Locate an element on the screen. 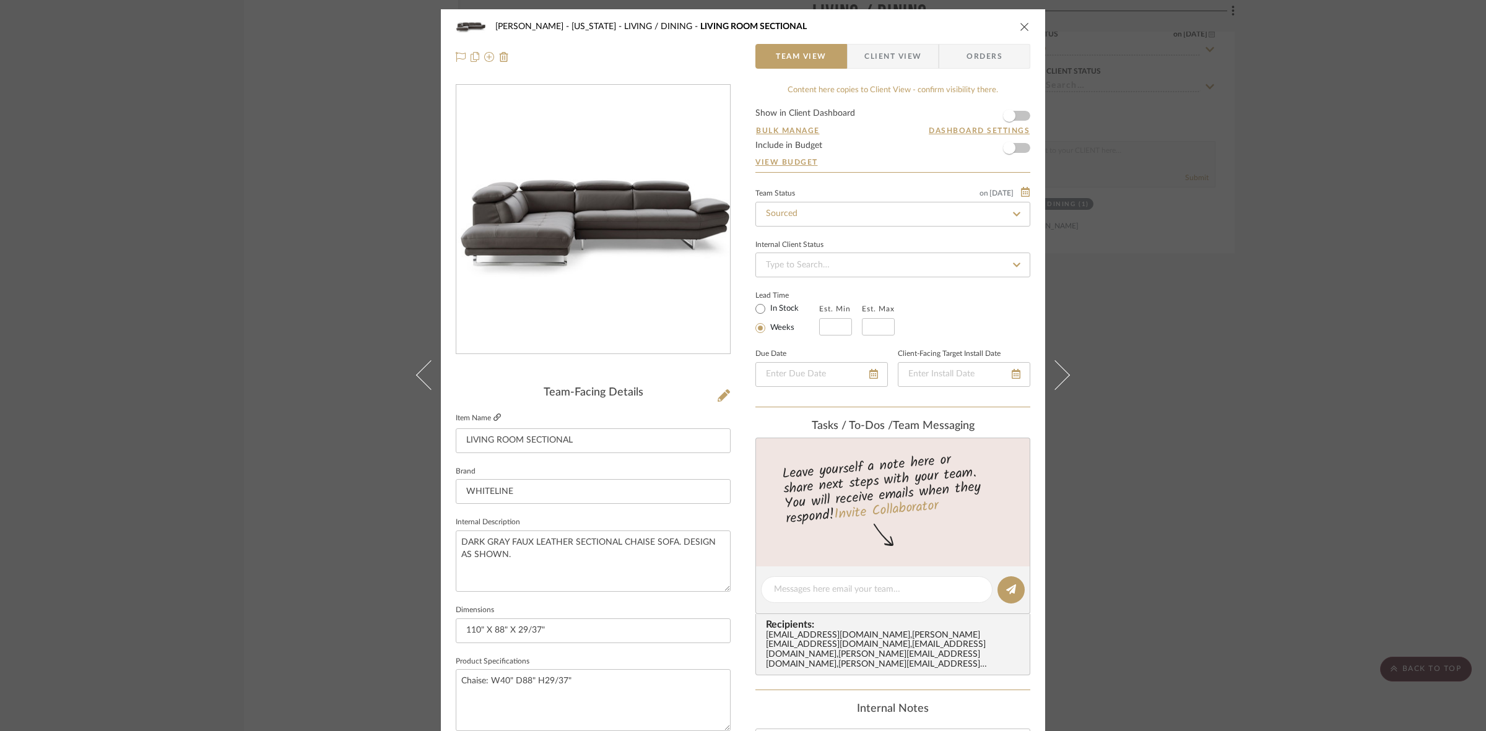 The height and width of the screenshot is (731, 1486). input: Enter Due Date is located at coordinates (822, 375).